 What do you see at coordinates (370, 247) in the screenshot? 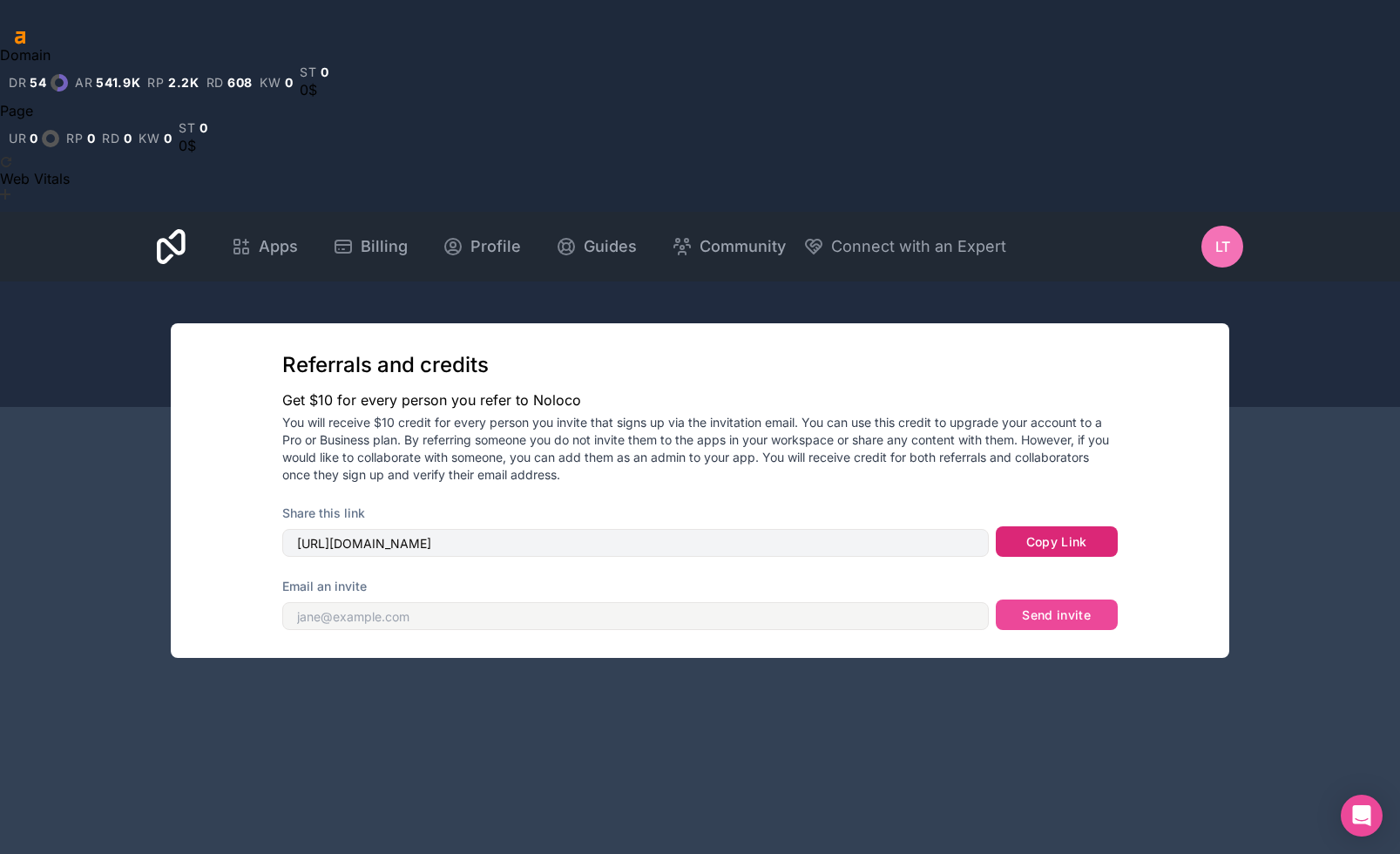
I see `a: Billing` at bounding box center [370, 247].